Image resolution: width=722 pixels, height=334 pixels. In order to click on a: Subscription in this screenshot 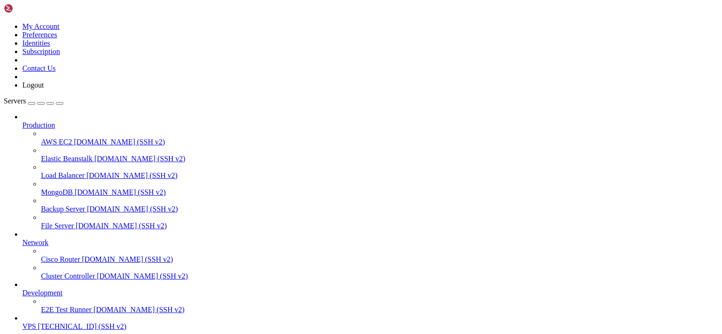, I will do `click(41, 51)`.